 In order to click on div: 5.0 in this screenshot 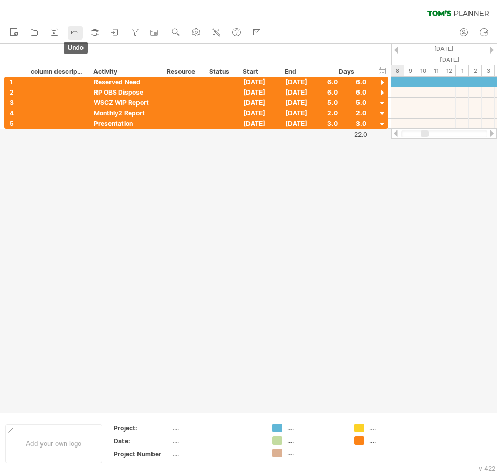, I will do `click(347, 102)`.